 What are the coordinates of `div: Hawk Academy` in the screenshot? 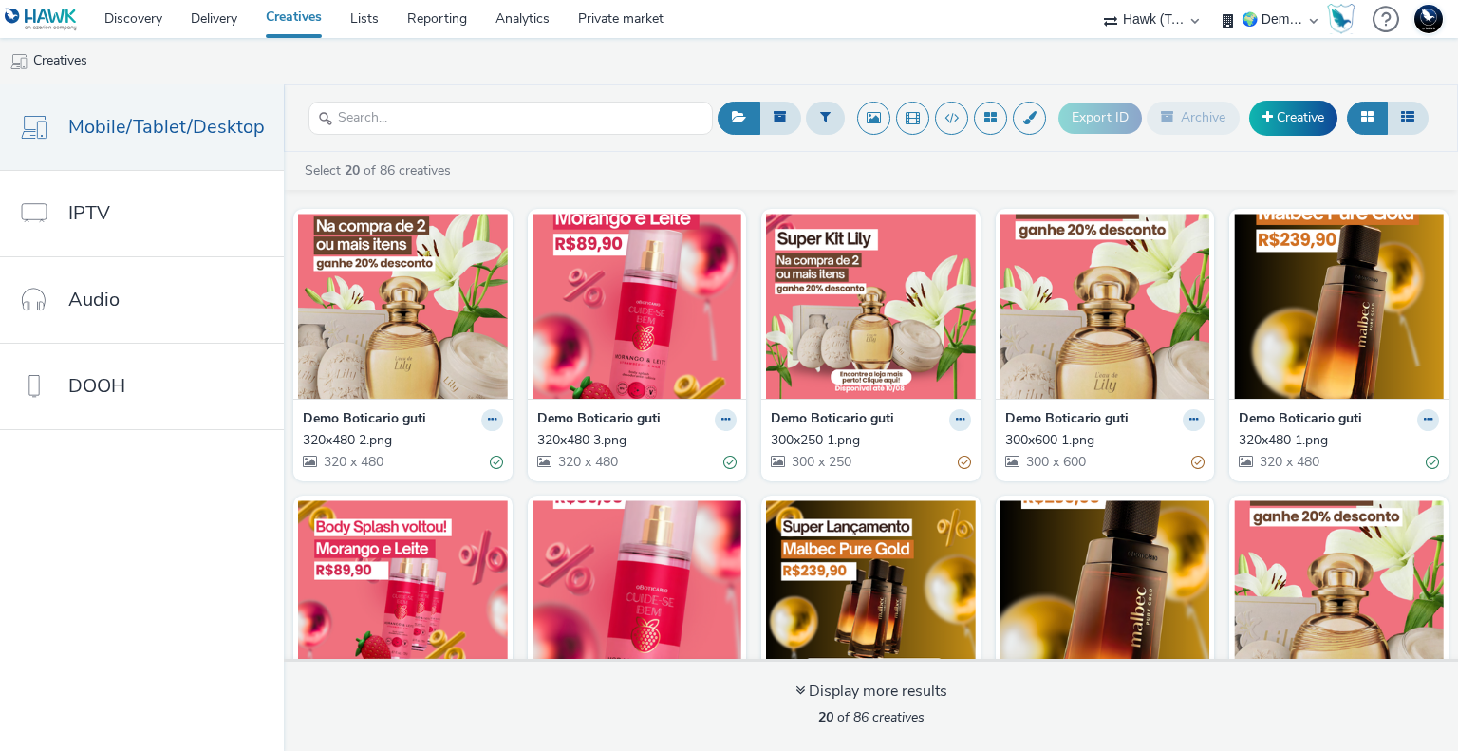 It's located at (1341, 19).